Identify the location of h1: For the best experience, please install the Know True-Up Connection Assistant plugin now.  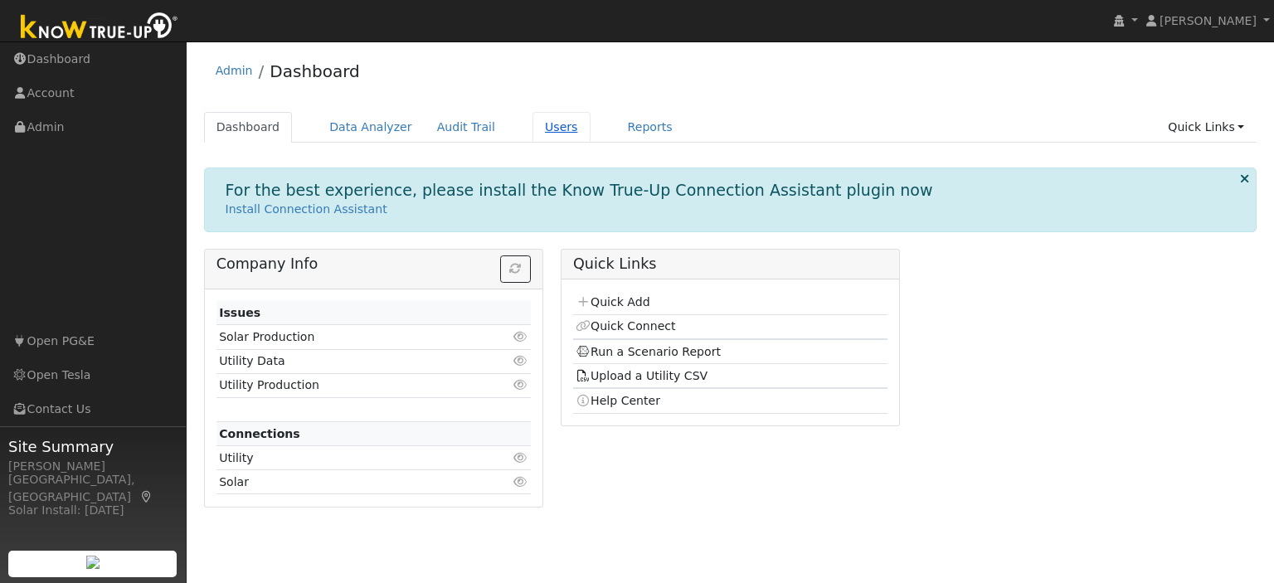
(579, 190).